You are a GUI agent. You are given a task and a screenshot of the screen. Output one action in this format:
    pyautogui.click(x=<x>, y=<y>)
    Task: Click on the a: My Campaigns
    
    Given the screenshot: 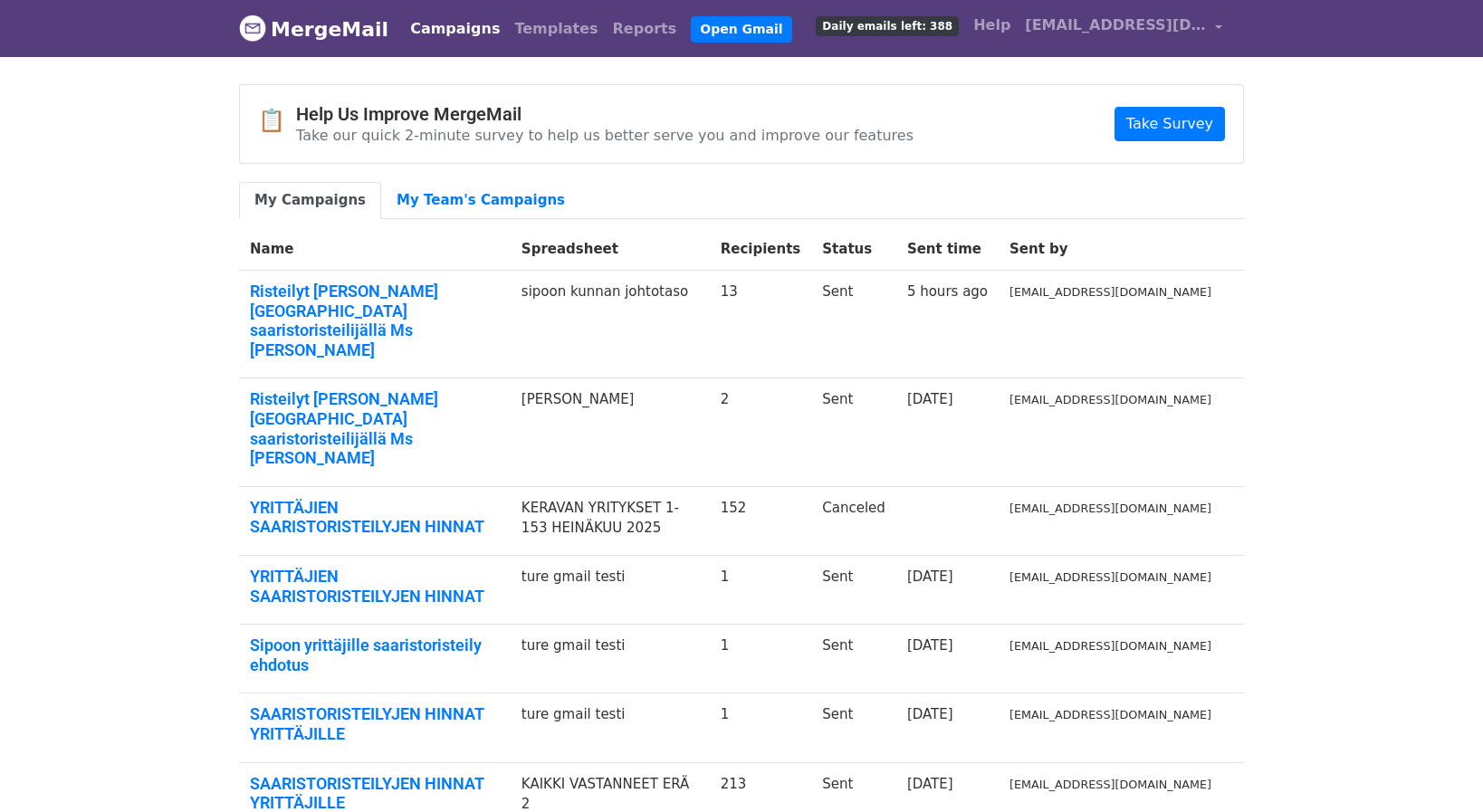 What is the action you would take?
    pyautogui.click(x=310, y=200)
    